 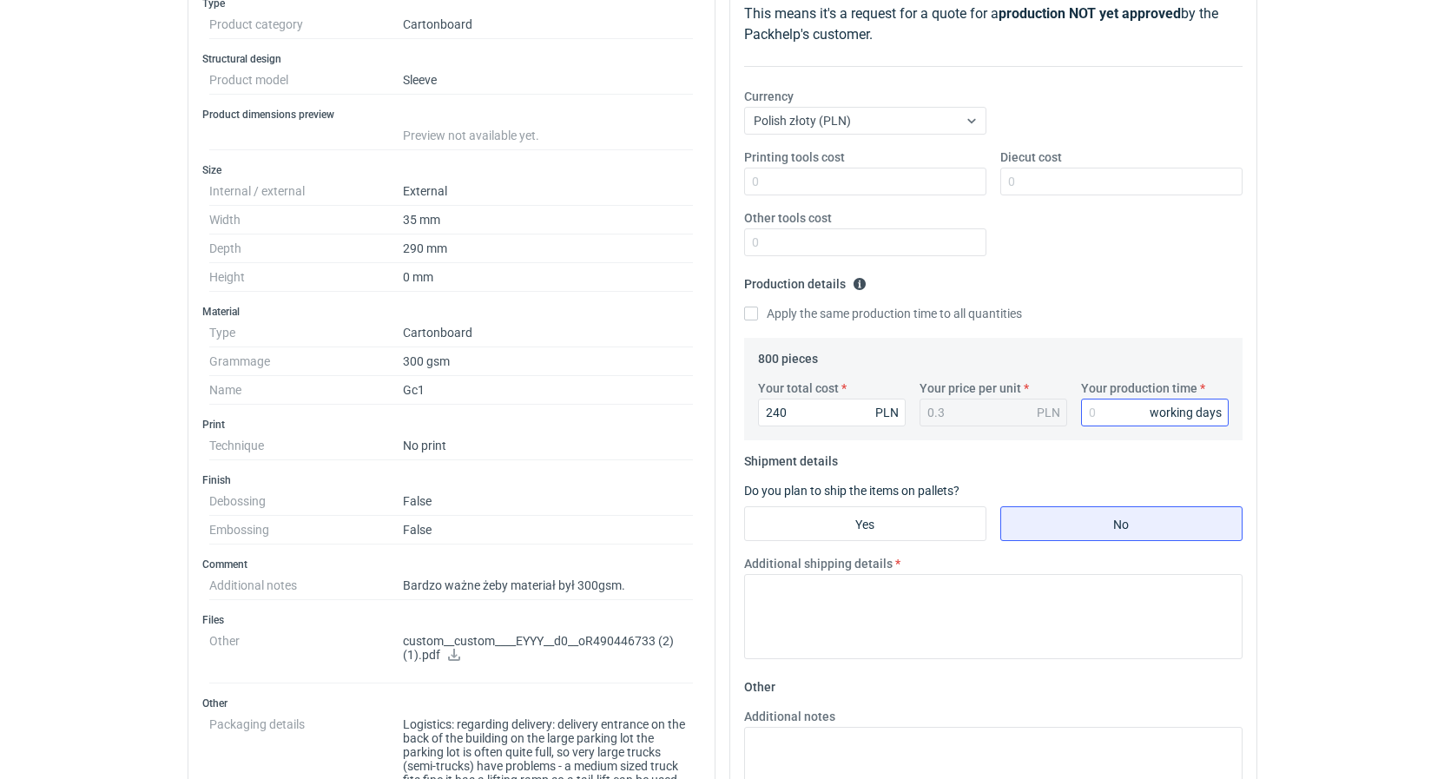 What do you see at coordinates (548, 390) in the screenshot?
I see `dd: Gc1` at bounding box center [548, 390].